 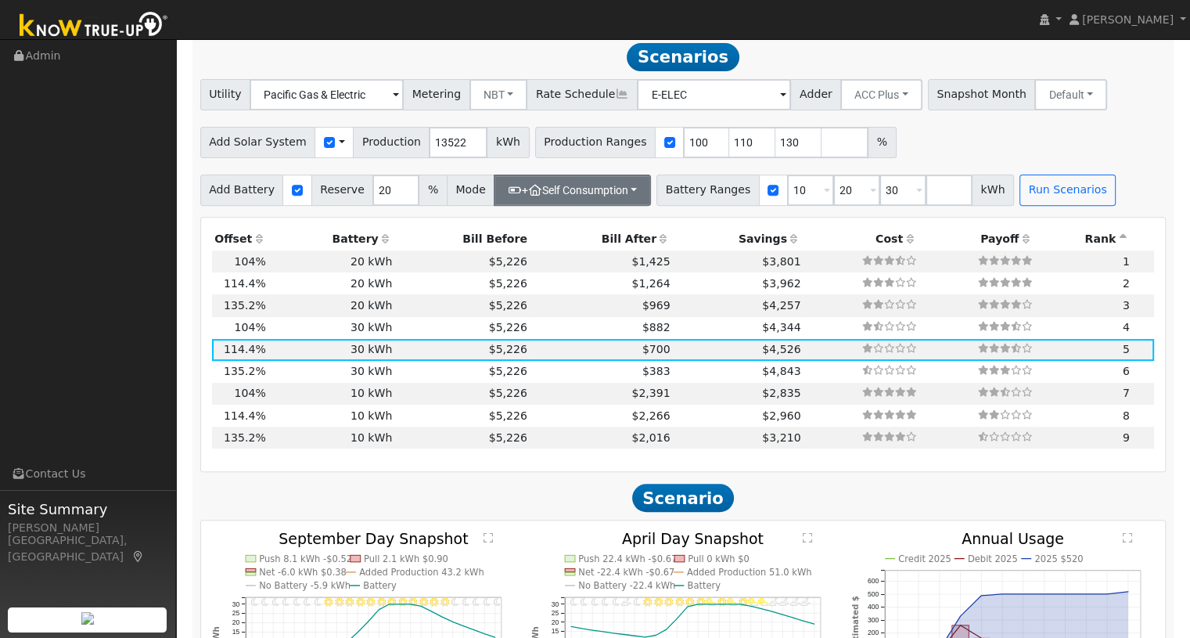 I want to click on span: $4,526, so click(x=781, y=349).